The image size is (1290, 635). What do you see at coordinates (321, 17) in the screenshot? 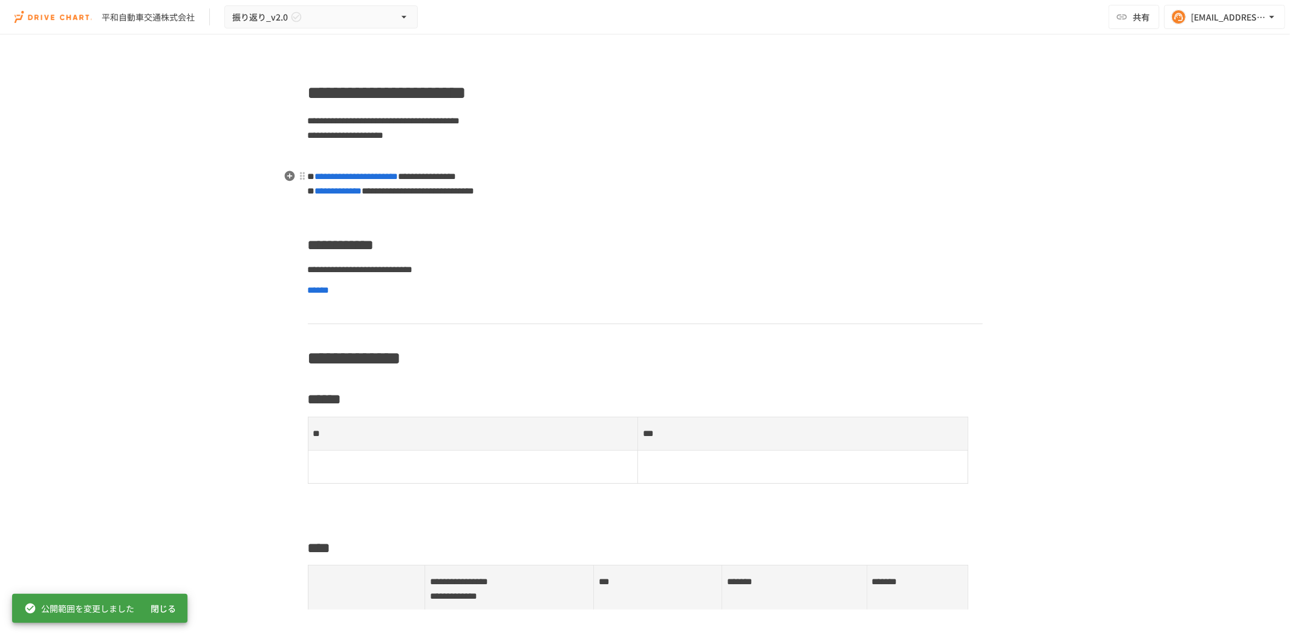
I see `button: 振り返り_v2.0` at bounding box center [321, 17].